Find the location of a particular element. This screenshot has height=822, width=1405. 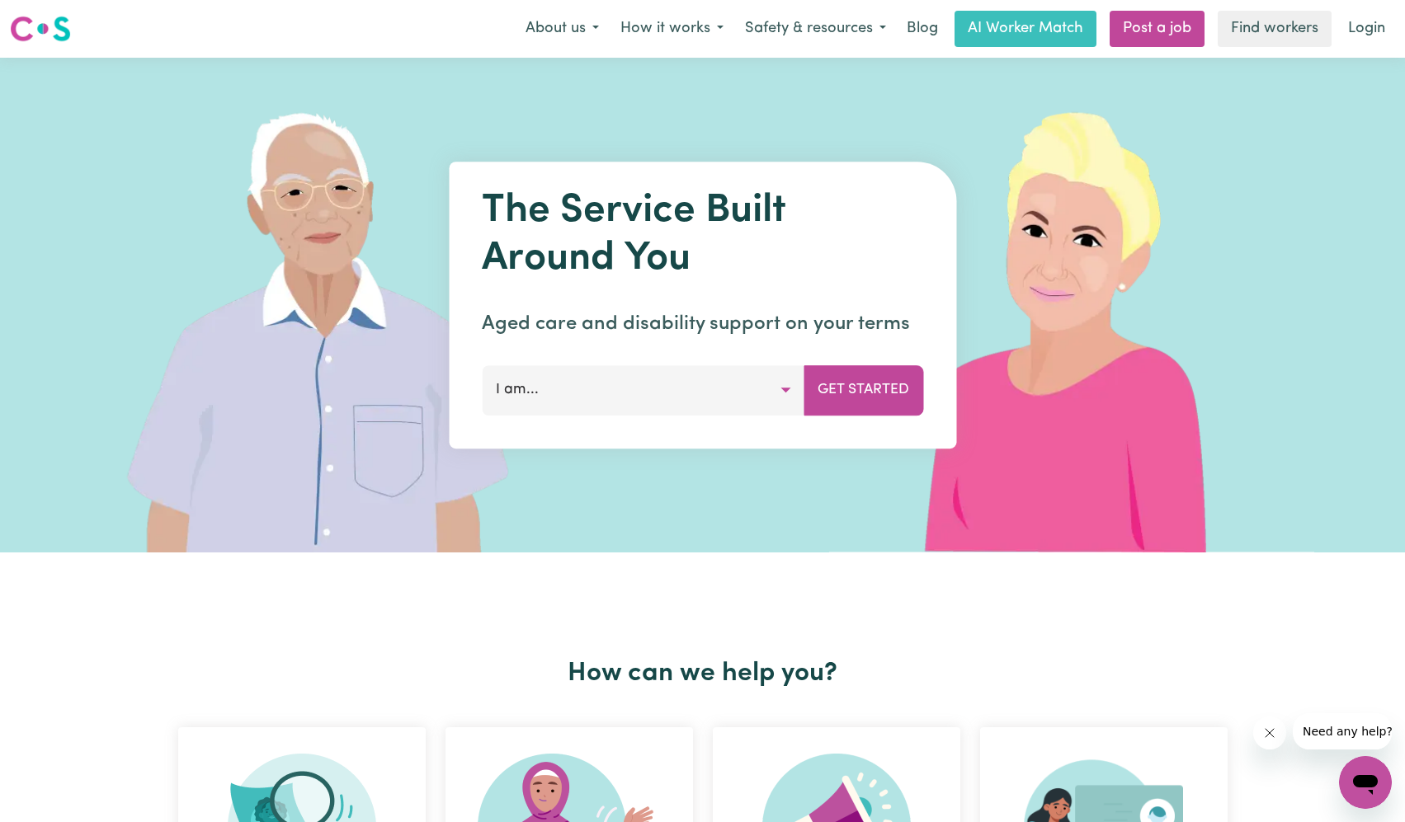

button: About us is located at coordinates (562, 29).